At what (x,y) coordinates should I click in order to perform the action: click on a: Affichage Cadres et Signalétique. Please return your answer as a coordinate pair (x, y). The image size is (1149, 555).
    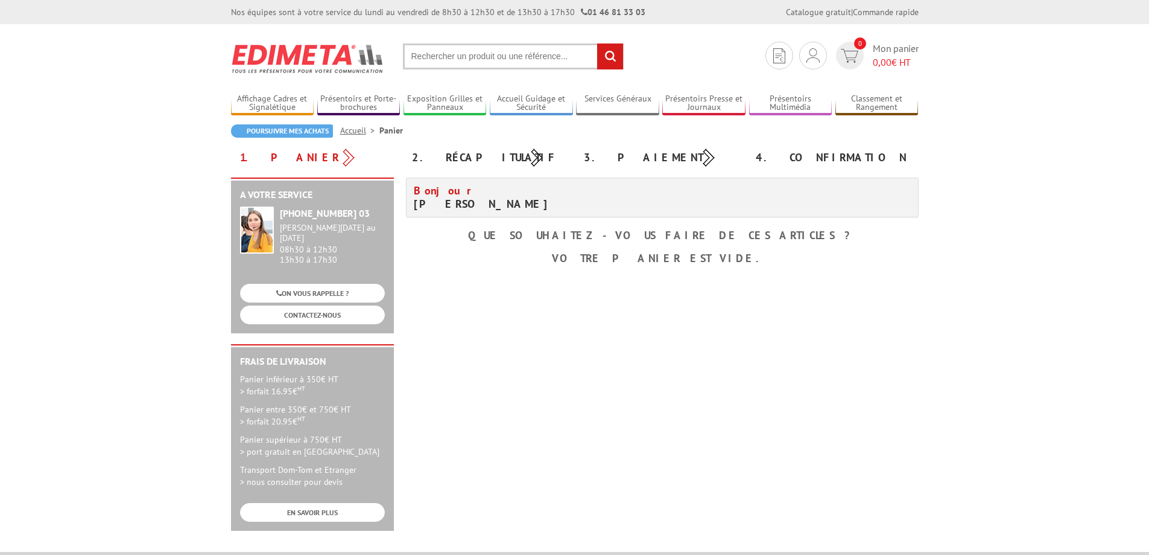
    Looking at the image, I should click on (273, 103).